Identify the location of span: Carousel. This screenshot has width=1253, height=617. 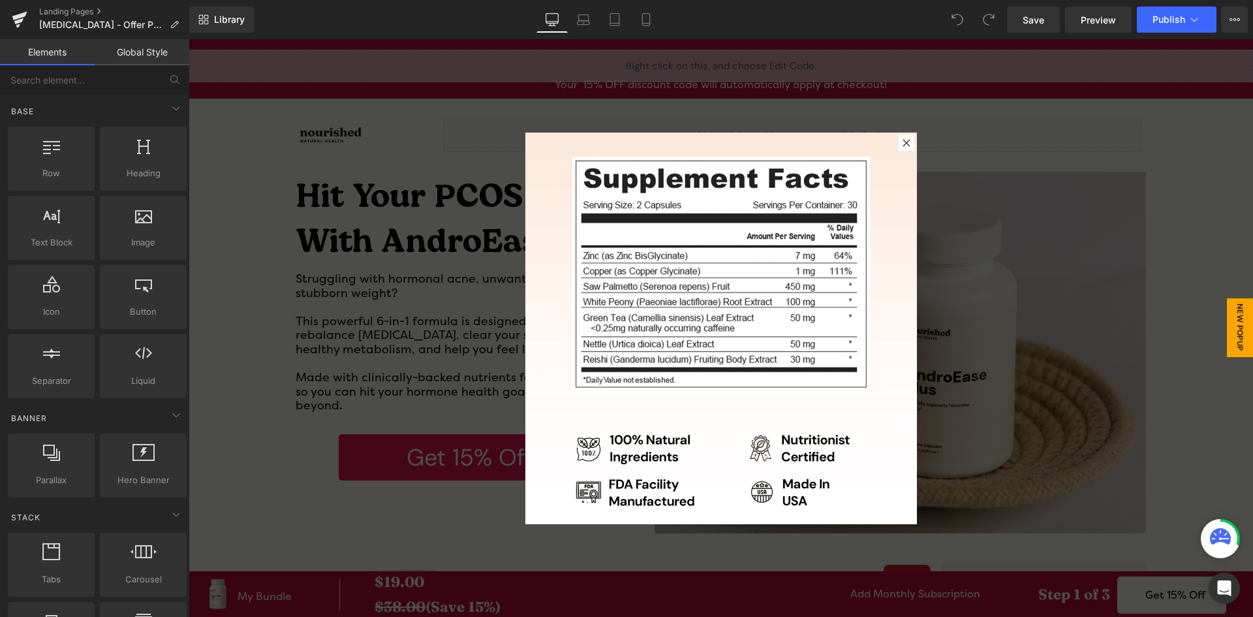
(143, 579).